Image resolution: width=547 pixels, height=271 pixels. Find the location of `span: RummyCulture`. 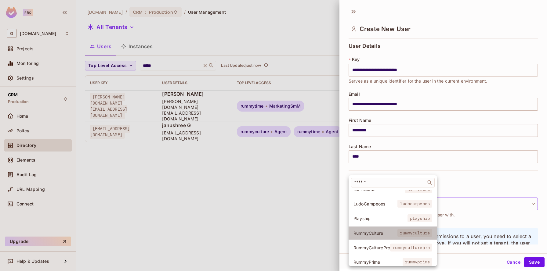

span: RummyCulture is located at coordinates (376, 233).